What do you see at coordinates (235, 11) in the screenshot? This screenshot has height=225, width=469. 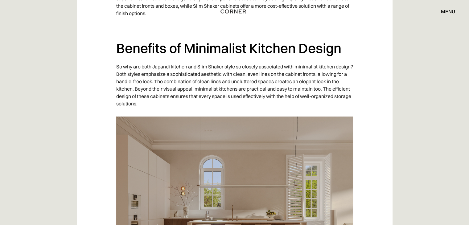 I see `a: home` at bounding box center [235, 11].